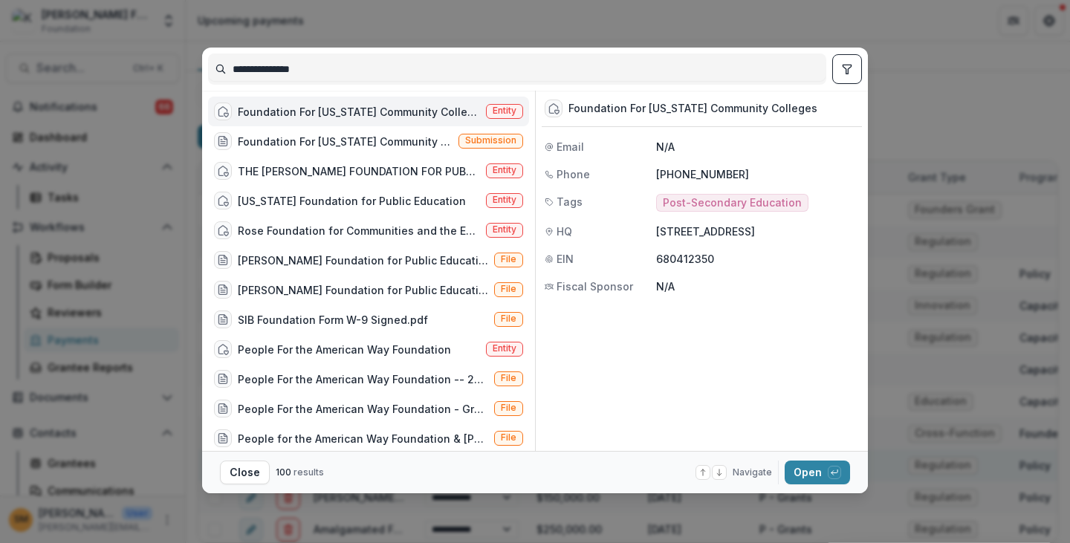 Image resolution: width=1070 pixels, height=543 pixels. I want to click on span: results, so click(308, 472).